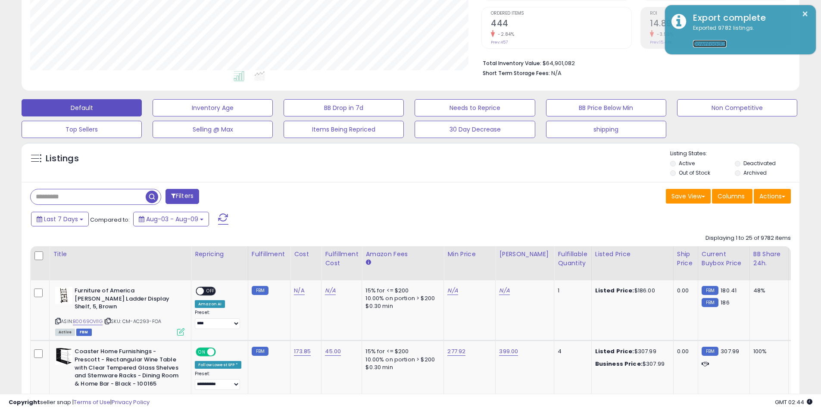  What do you see at coordinates (720, 24) in the screenshot?
I see `h2: 14.89%` at bounding box center [720, 24].